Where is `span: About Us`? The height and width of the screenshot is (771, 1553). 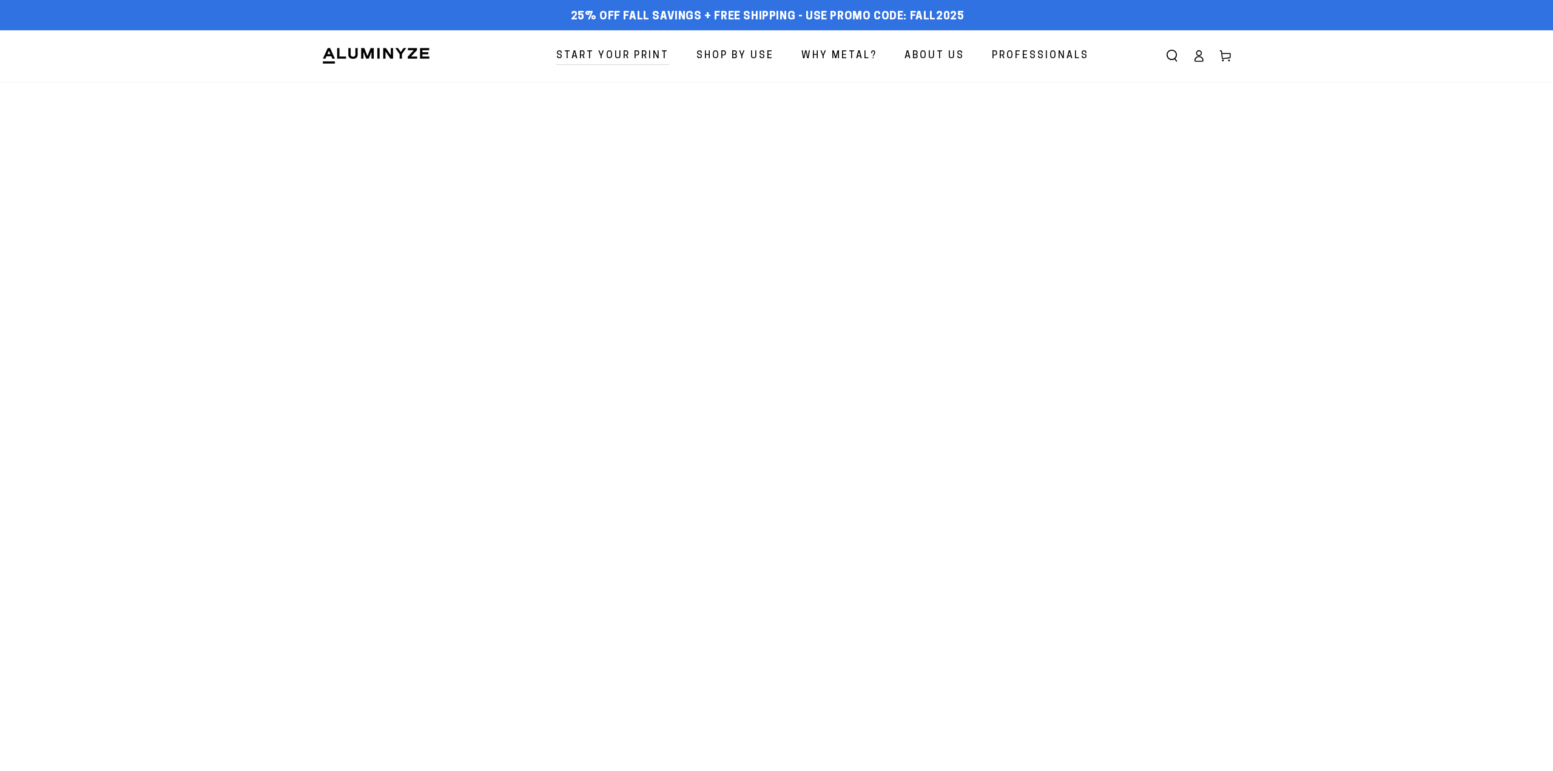
span: About Us is located at coordinates (934, 56).